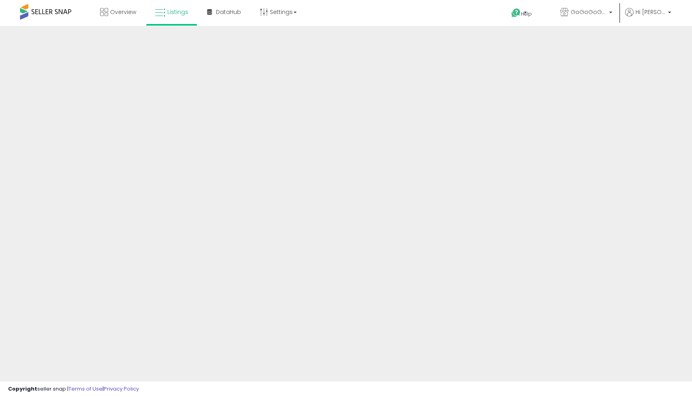  Describe the element at coordinates (228, 12) in the screenshot. I see `span: DataHub` at that location.